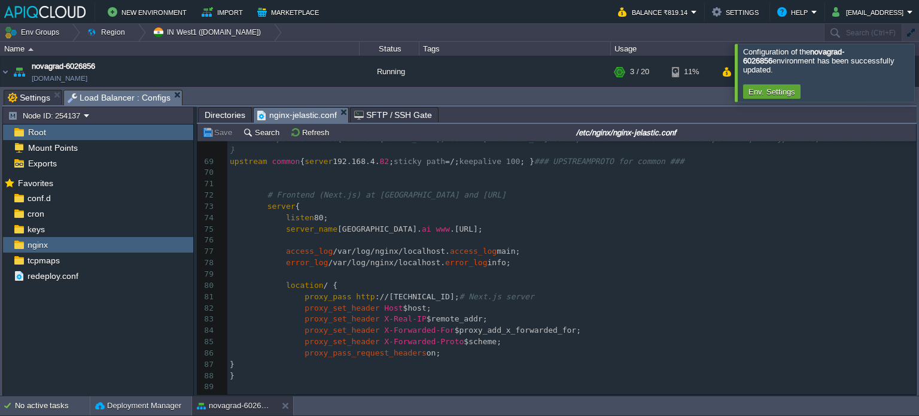 This screenshot has width=919, height=416. I want to click on div: 86, so click(207, 353).